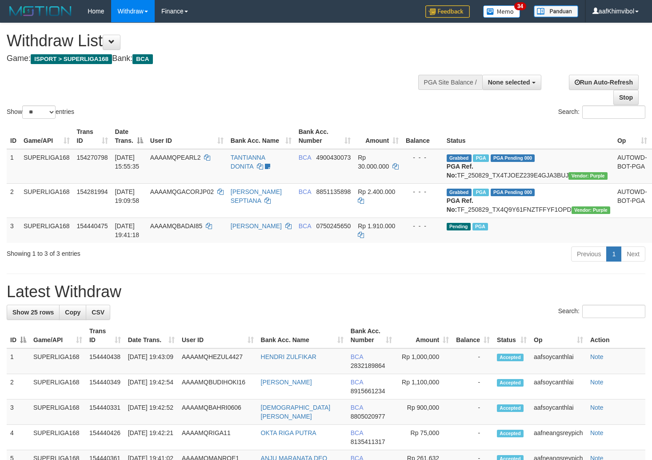  What do you see at coordinates (40, 11) in the screenshot?
I see `img: MOTION_logo.png` at bounding box center [40, 11].